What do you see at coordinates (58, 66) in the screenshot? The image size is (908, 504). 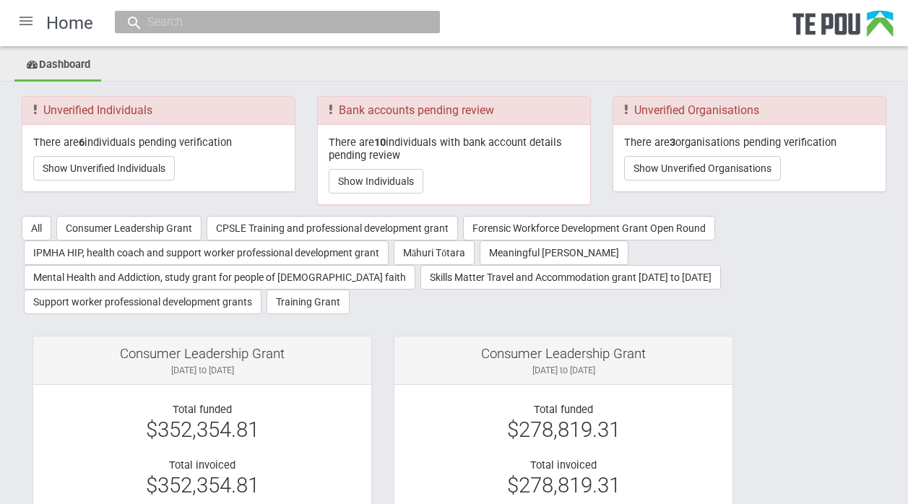 I see `a: Dashboard` at bounding box center [58, 66].